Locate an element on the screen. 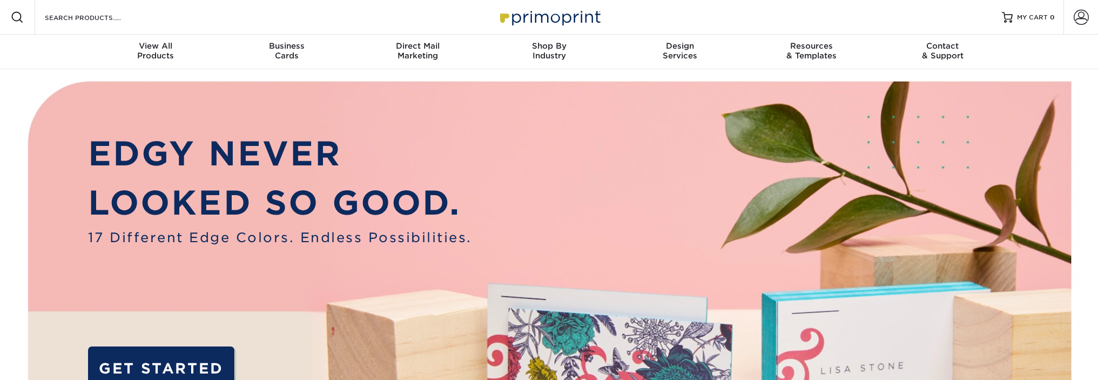 Image resolution: width=1098 pixels, height=380 pixels. span: Business is located at coordinates (286, 46).